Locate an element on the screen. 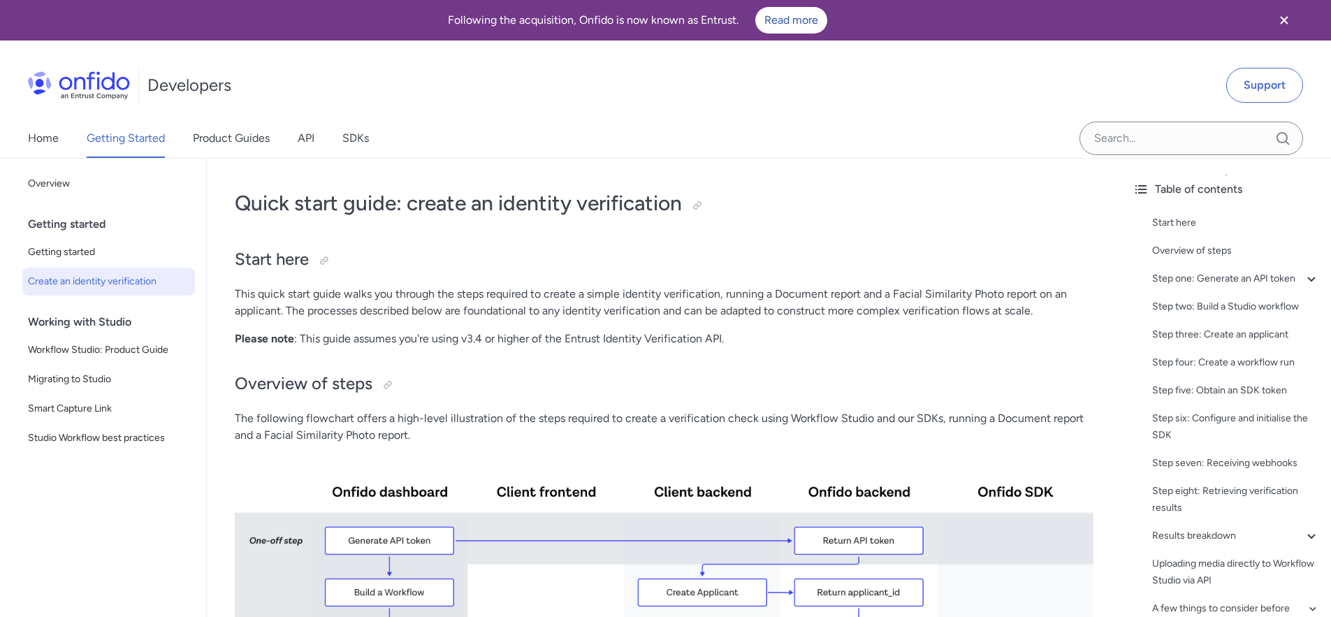 The image size is (1331, 617). a: Uploading media directly to Workflow Studio via API is located at coordinates (1236, 572).